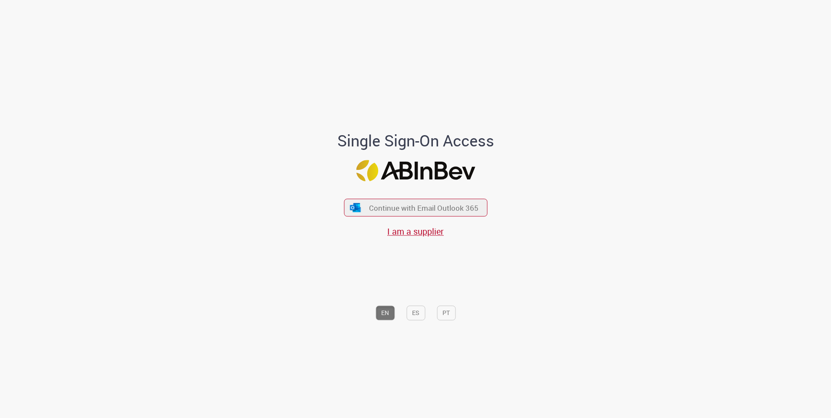 The width and height of the screenshot is (831, 418). What do you see at coordinates (355, 207) in the screenshot?
I see `img: ícone Azure/Microsoft 360` at bounding box center [355, 207].